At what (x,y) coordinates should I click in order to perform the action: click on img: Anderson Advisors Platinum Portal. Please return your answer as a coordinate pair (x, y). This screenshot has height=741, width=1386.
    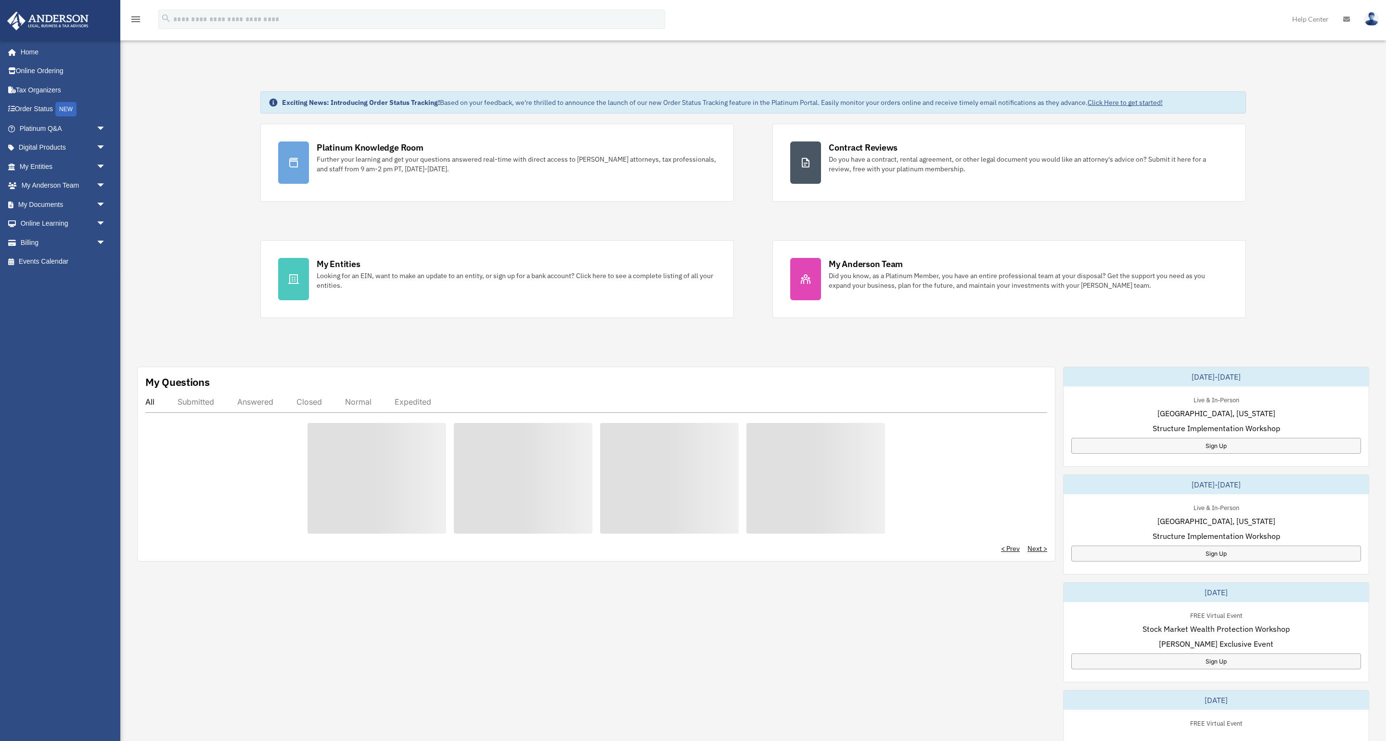
    Looking at the image, I should click on (48, 21).